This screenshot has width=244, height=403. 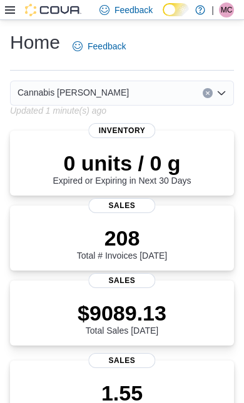 I want to click on span: Dark Mode, so click(x=163, y=16).